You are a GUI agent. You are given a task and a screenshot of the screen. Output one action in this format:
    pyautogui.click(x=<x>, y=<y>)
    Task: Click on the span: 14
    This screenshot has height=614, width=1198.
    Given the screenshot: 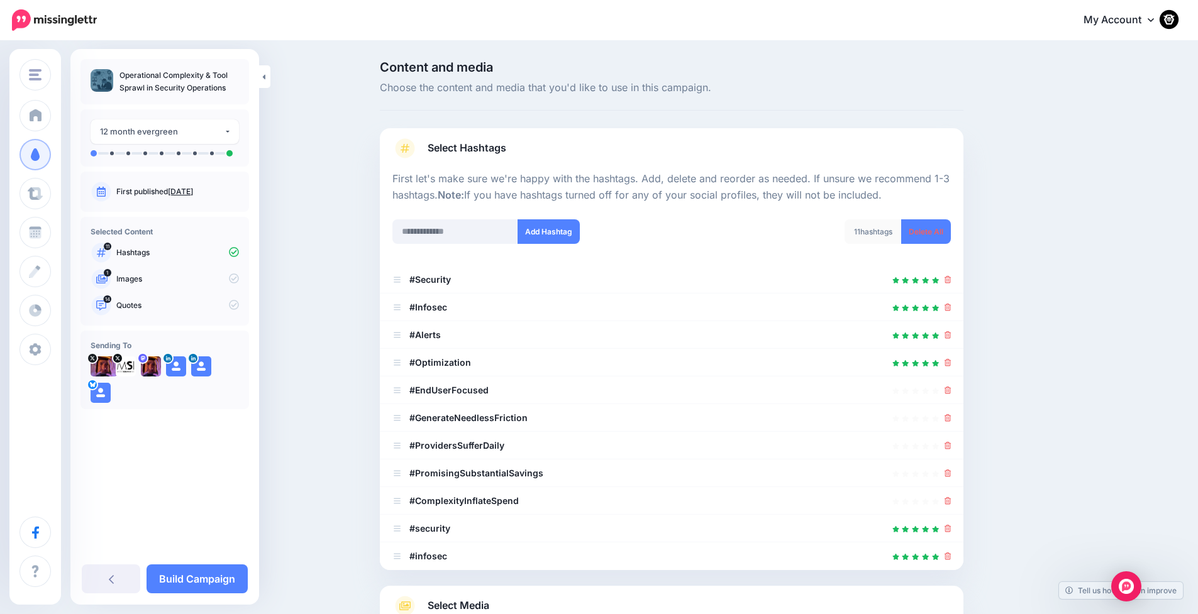 What is the action you would take?
    pyautogui.click(x=108, y=299)
    